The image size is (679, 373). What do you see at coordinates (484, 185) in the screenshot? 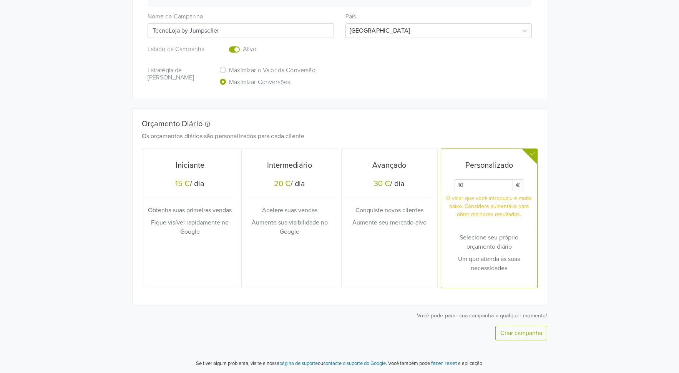
I see `input: Daily Custom Budget` at bounding box center [484, 185].